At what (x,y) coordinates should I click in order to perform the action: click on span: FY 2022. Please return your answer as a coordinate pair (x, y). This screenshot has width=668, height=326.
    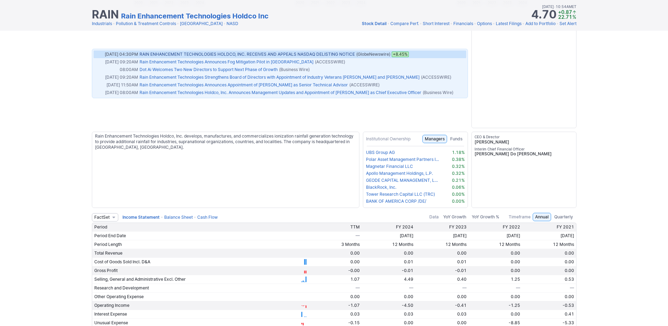
    Looking at the image, I should click on (511, 226).